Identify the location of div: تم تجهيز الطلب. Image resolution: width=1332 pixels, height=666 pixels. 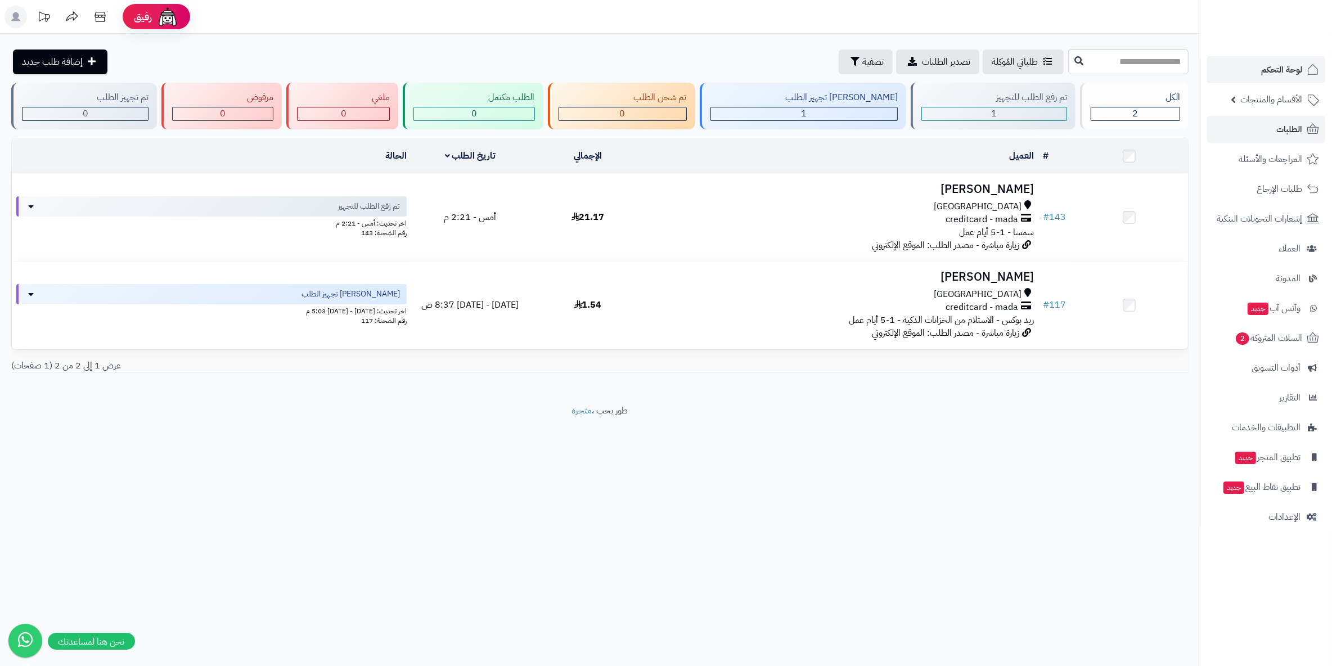
(85, 97).